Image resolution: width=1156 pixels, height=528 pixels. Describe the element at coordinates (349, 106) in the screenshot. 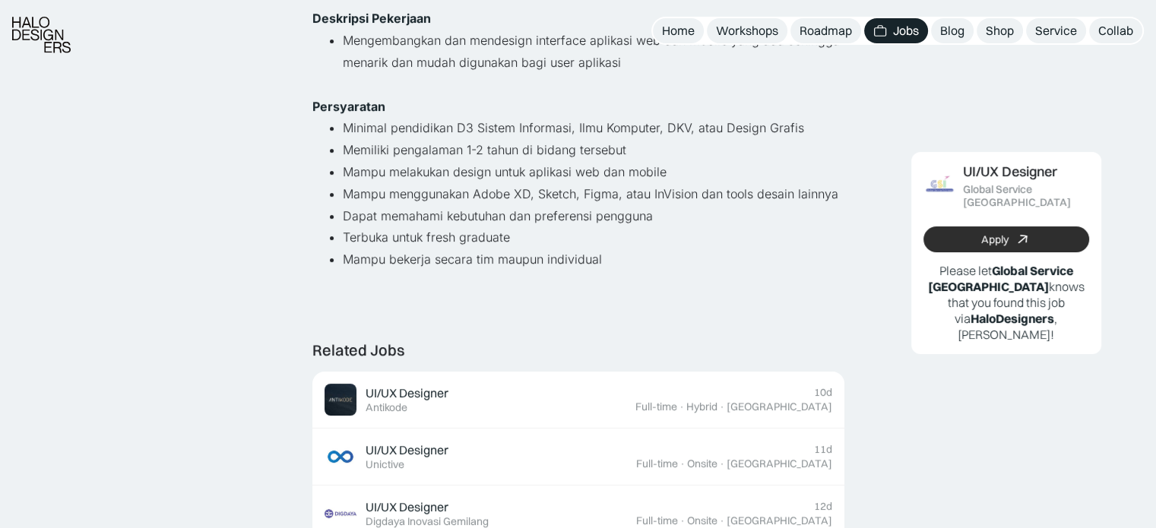

I see `strong: Persyaratan` at that location.